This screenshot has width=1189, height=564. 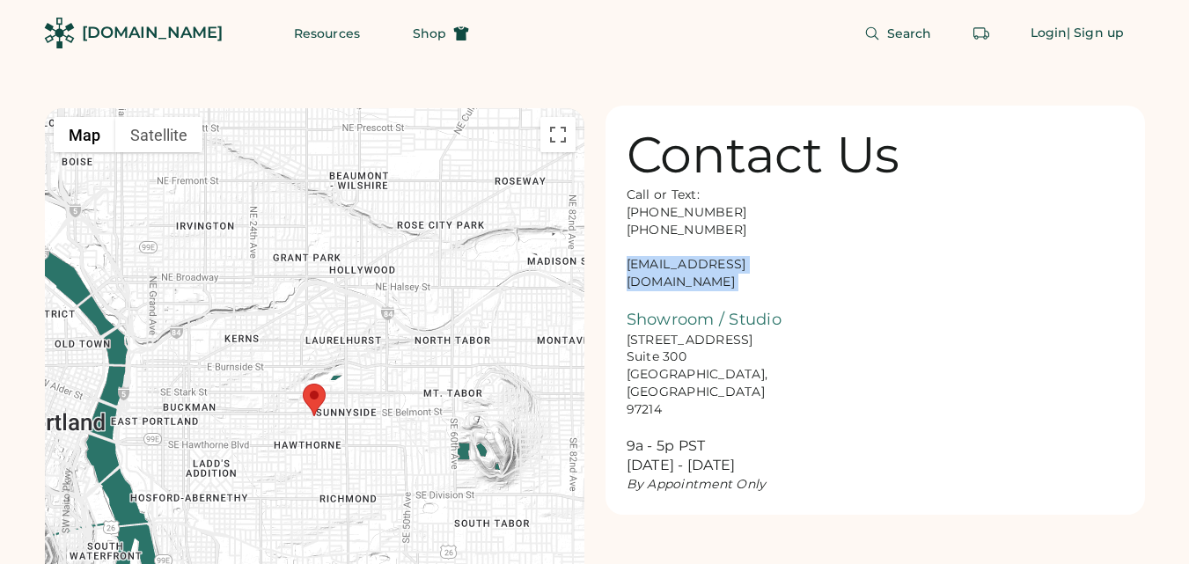 What do you see at coordinates (704, 319) in the screenshot?
I see `font: Showroom / Studio` at bounding box center [704, 319].